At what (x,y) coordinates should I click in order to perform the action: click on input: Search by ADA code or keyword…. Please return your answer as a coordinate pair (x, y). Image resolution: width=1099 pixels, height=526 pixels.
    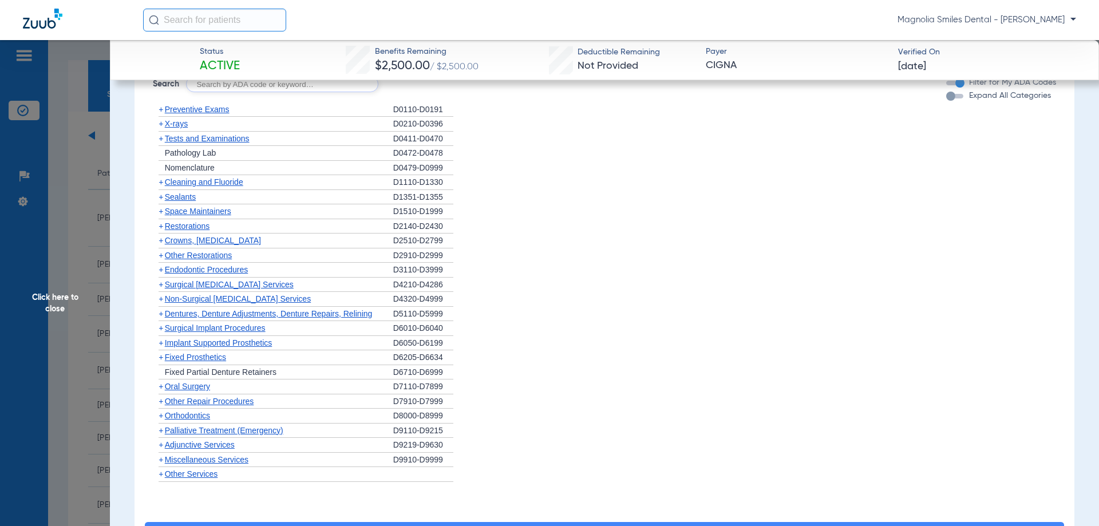
    Looking at the image, I should click on (282, 84).